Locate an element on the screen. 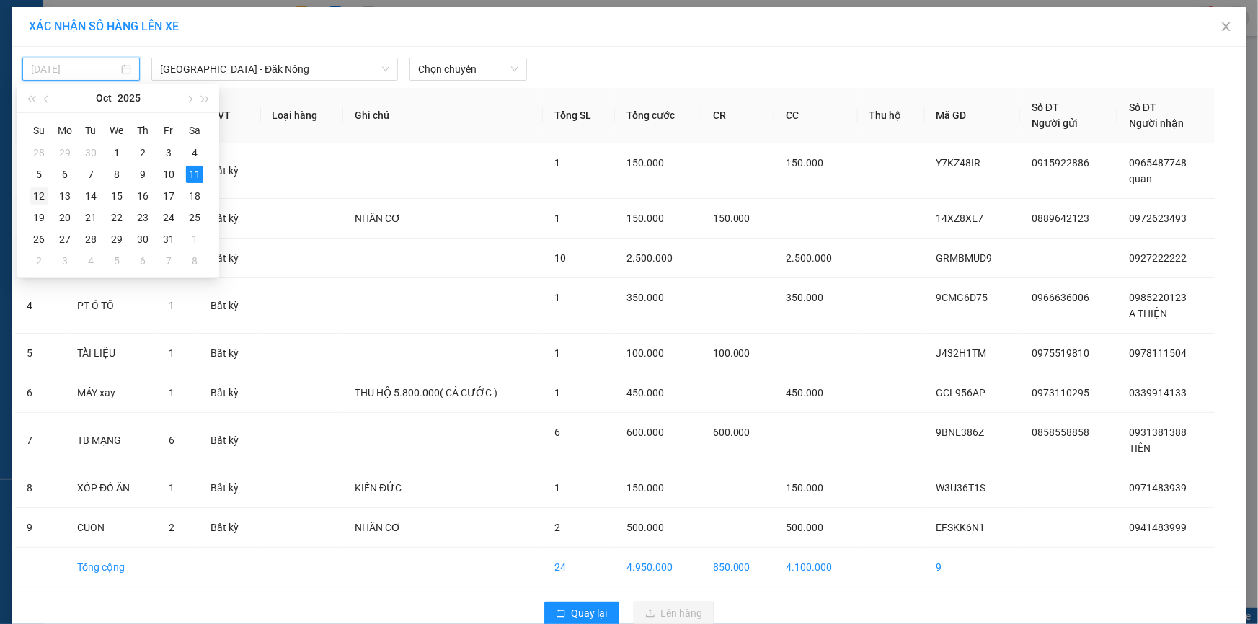 This screenshot has width=1258, height=624. td: 2025-10-27 is located at coordinates (65, 239).